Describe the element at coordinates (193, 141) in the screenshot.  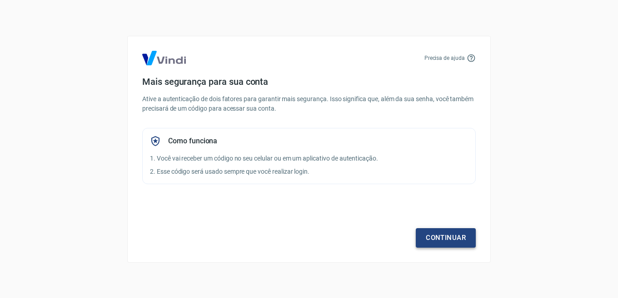
I see `h5: Como funciona` at that location.